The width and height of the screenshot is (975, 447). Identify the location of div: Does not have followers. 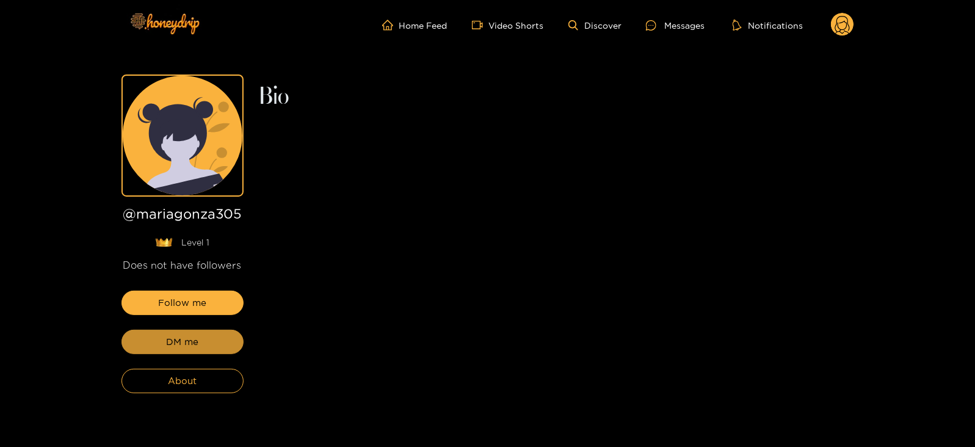
(183, 265).